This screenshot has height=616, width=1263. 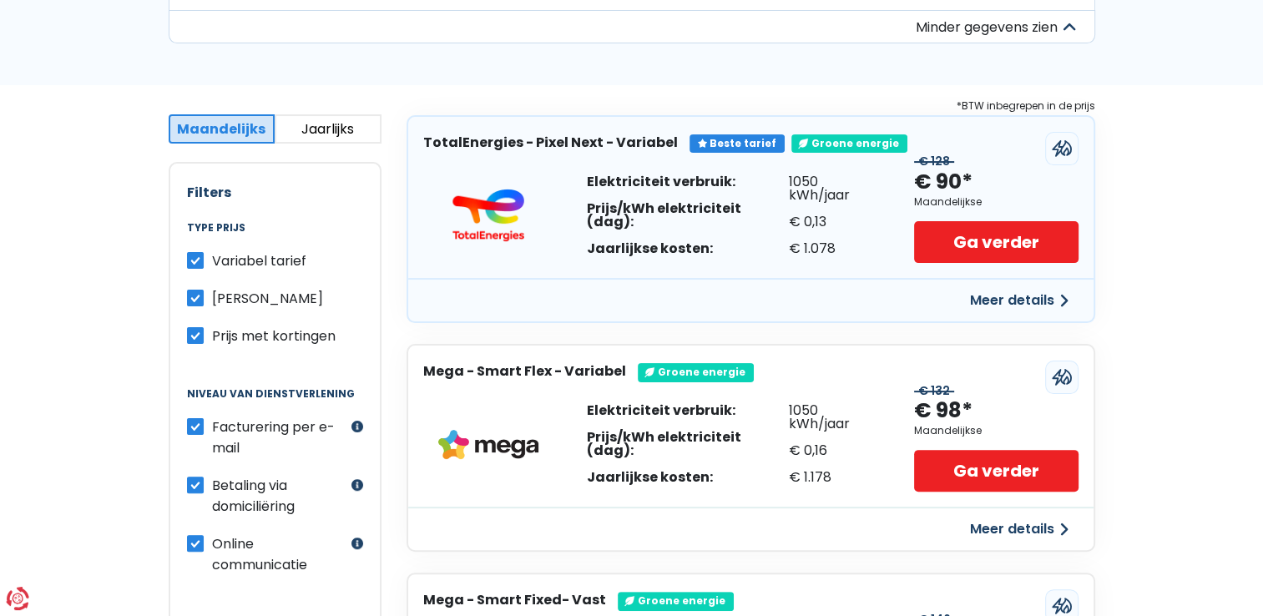 What do you see at coordinates (835, 222) in the screenshot?
I see `div: € 0,13` at bounding box center [835, 222].